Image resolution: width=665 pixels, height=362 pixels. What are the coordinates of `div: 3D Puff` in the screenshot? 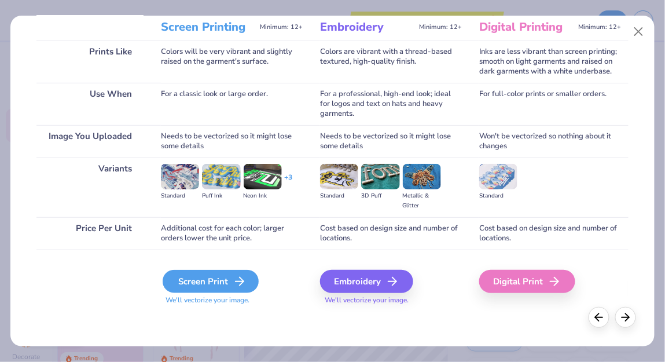 It's located at (380, 196).